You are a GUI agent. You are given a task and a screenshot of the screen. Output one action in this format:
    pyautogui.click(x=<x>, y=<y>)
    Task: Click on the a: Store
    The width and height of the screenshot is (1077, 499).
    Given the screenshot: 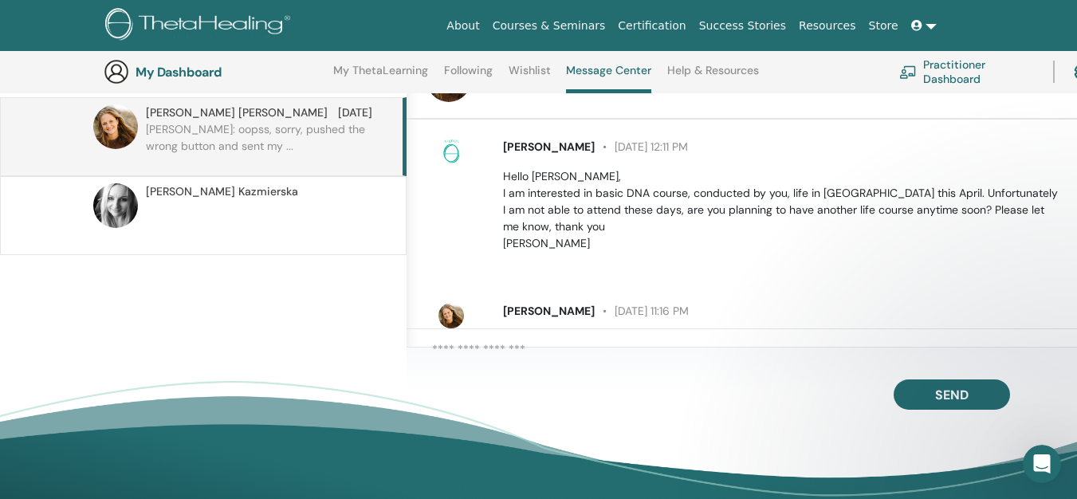 What is the action you would take?
    pyautogui.click(x=883, y=25)
    